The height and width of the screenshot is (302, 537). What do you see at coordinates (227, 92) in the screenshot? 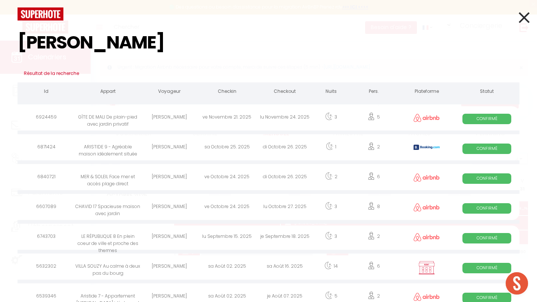
I see `th: Checkin` at bounding box center [227, 92].